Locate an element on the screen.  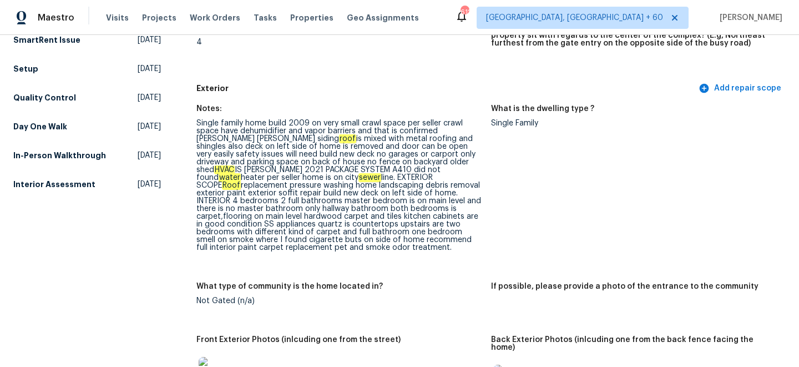
span: Maestro is located at coordinates (56, 18).